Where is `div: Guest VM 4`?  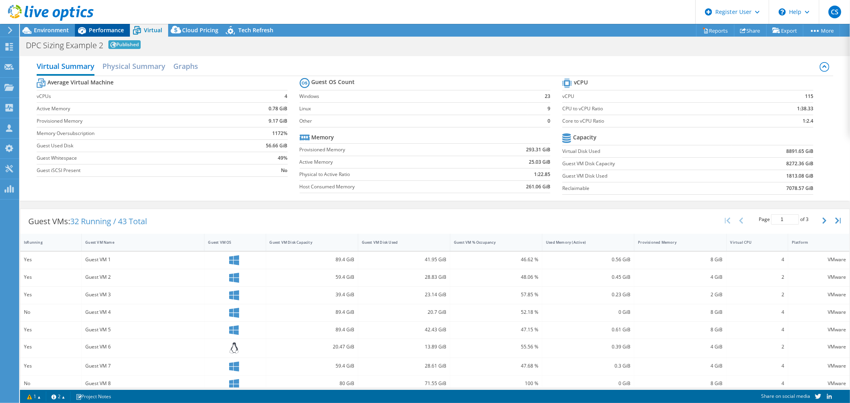 div: Guest VM 4 is located at coordinates (143, 312).